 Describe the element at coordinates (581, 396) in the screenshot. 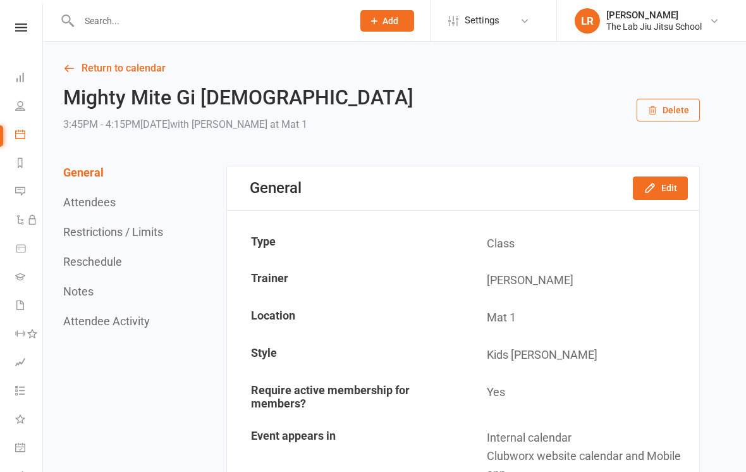

I see `td: Yes` at that location.